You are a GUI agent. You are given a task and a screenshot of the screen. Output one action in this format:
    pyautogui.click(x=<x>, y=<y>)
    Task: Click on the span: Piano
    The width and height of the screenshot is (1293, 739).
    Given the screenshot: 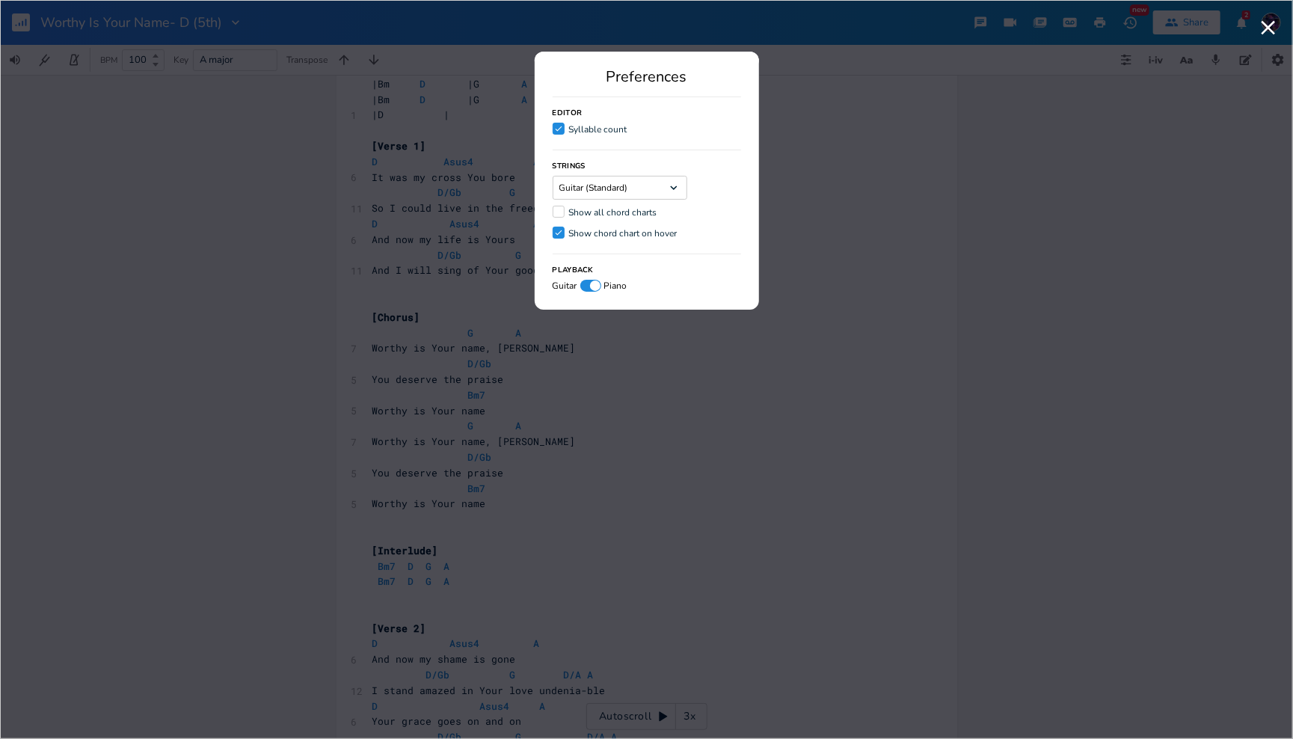 What is the action you would take?
    pyautogui.click(x=616, y=286)
    